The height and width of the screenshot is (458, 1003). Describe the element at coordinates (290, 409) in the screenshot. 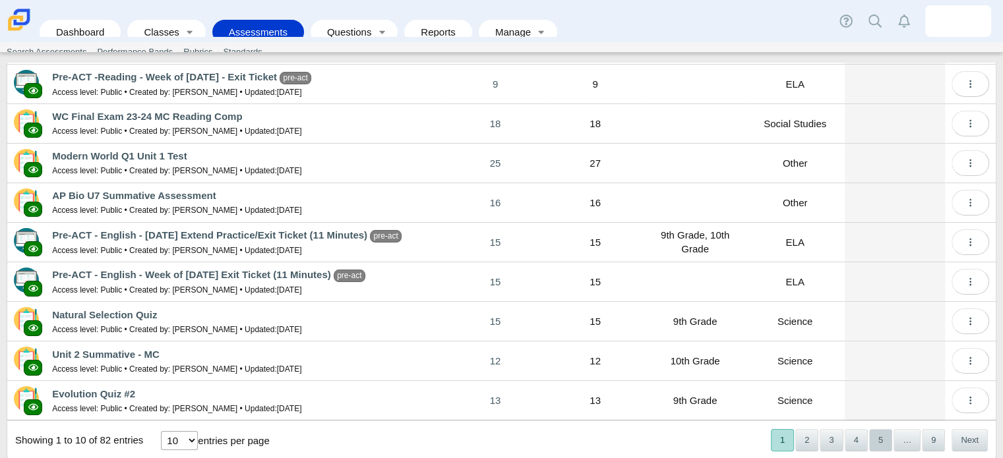

I see `time: May 13, 2024 at 1:43 PM` at that location.